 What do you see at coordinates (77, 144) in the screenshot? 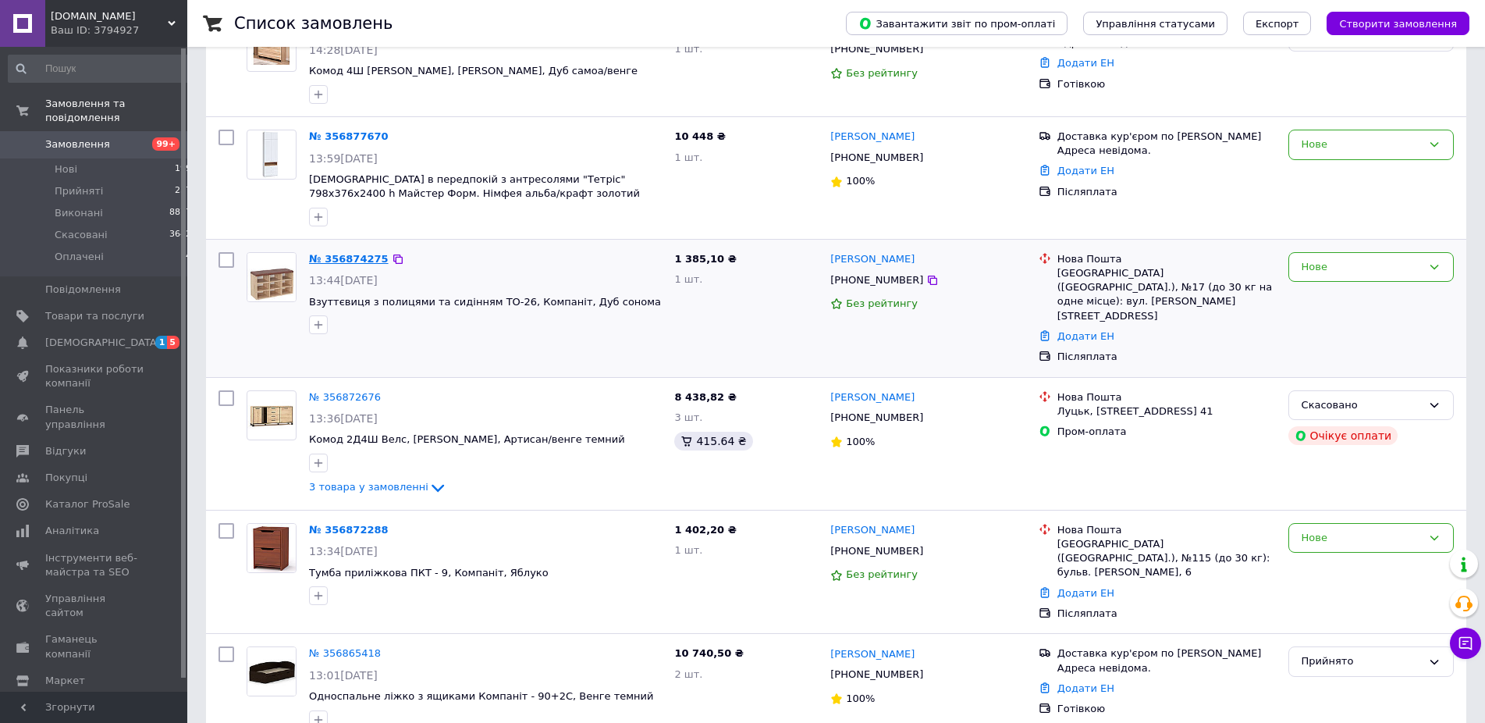
I see `span: Замовлення` at bounding box center [77, 144].